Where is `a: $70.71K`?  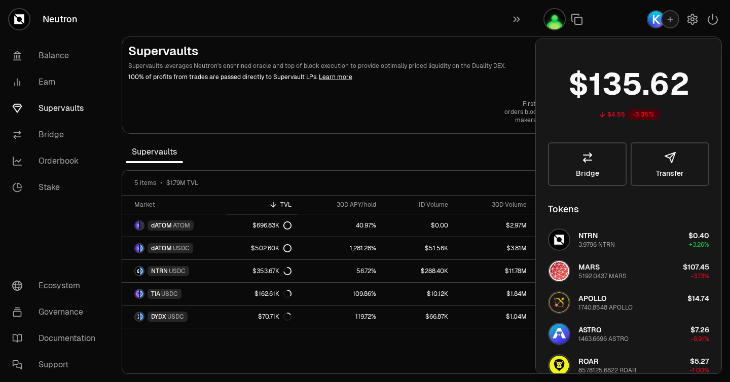
a: $70.71K is located at coordinates (262, 317).